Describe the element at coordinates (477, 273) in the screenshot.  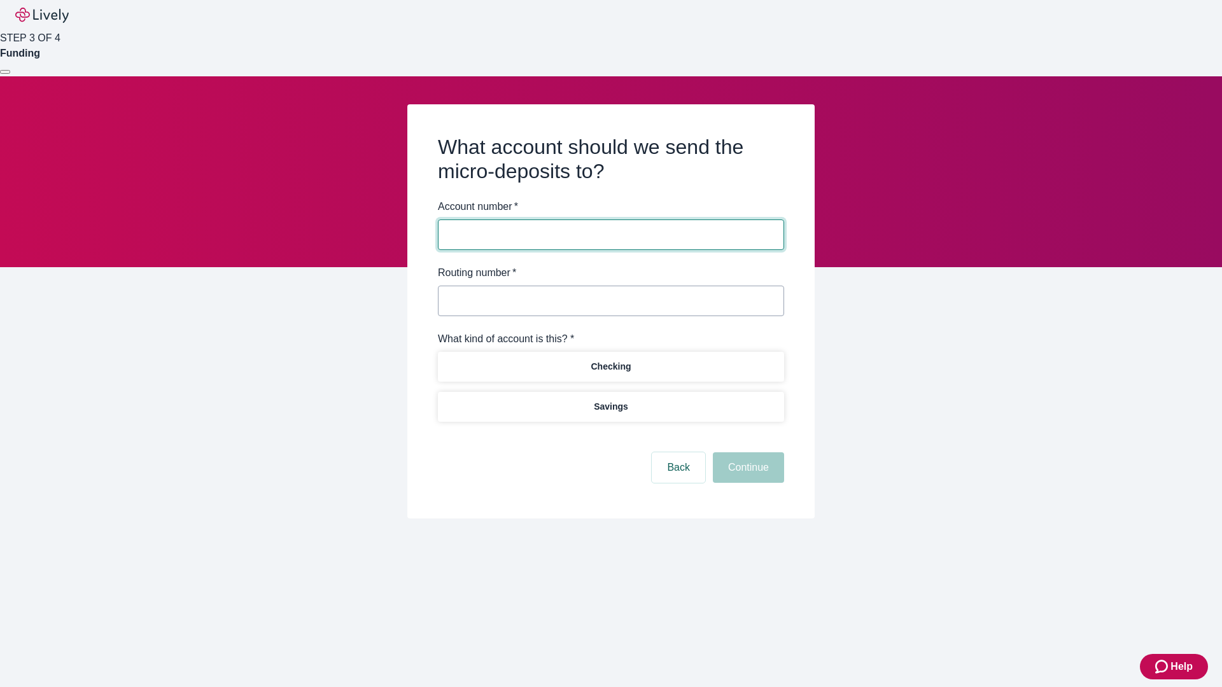
I see `label: Routing number` at that location.